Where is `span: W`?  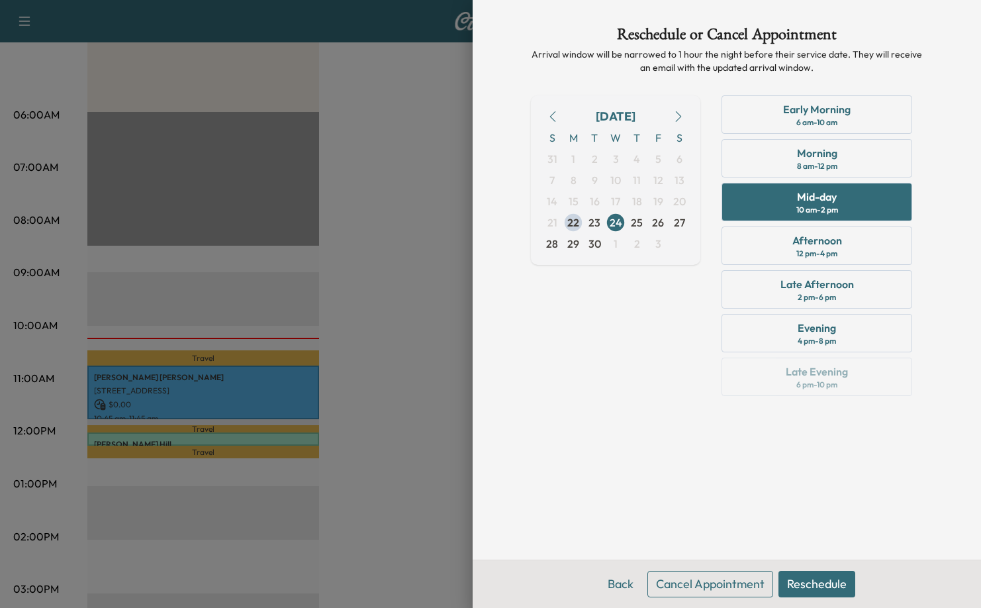 span: W is located at coordinates (615, 138).